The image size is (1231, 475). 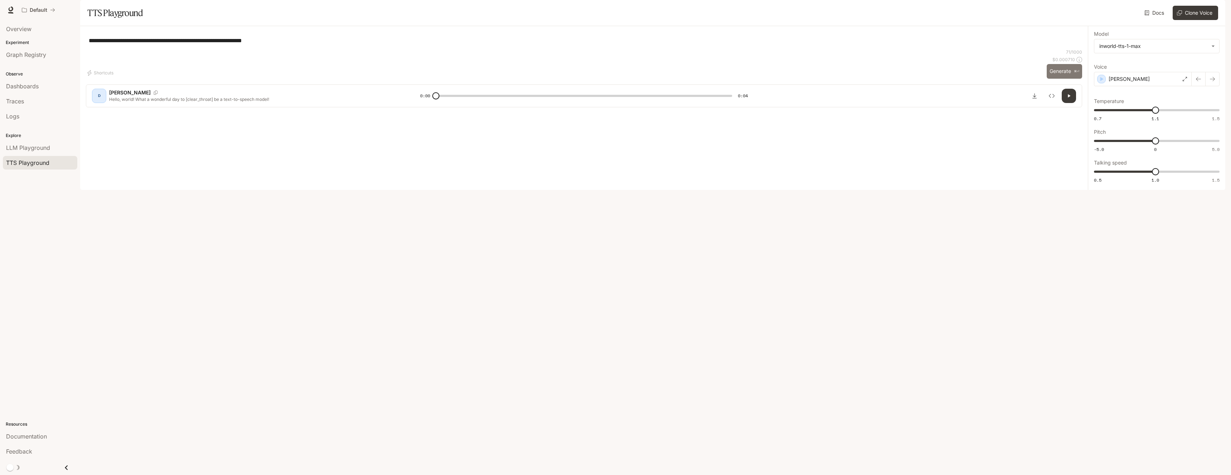 What do you see at coordinates (1098, 180) in the screenshot?
I see `span: 0.5` at bounding box center [1098, 180].